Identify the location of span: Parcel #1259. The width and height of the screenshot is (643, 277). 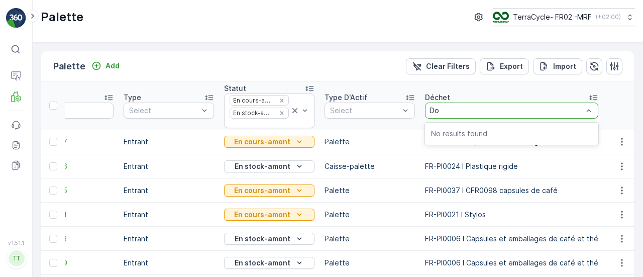
(68, 263).